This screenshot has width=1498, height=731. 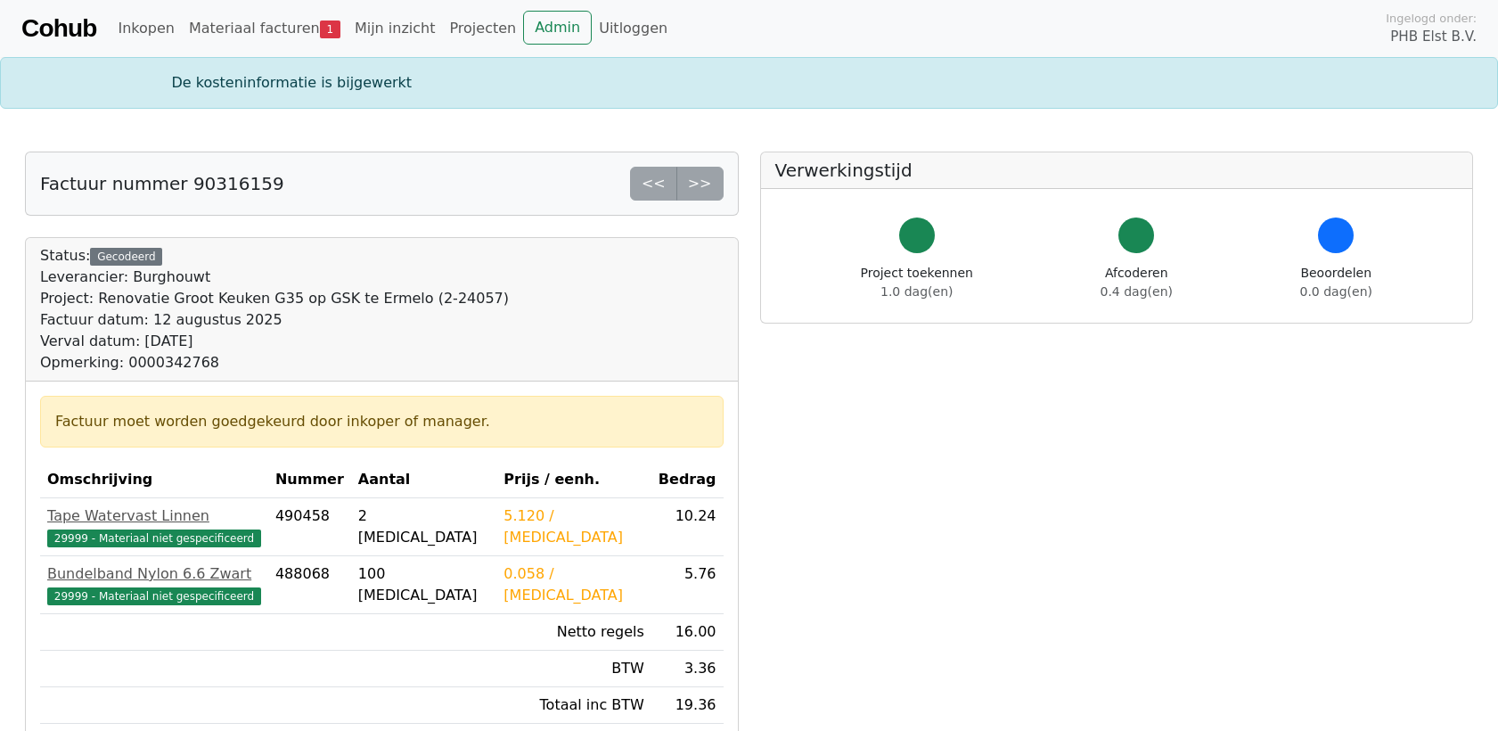 I want to click on div: Status:, so click(x=275, y=309).